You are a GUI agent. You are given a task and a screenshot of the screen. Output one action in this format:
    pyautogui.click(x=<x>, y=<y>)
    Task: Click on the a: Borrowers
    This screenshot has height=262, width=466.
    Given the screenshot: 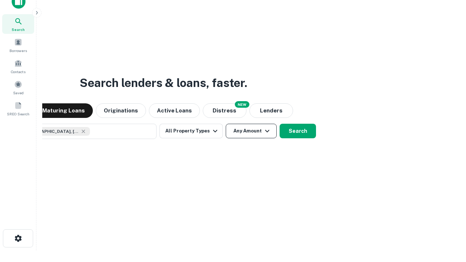 What is the action you would take?
    pyautogui.click(x=18, y=45)
    